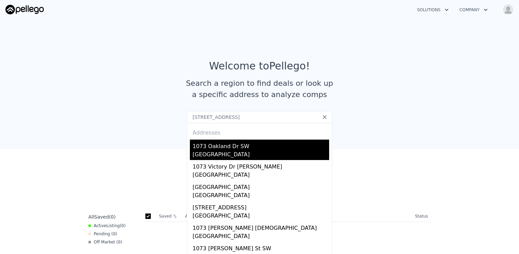  I want to click on button: Company, so click(474, 10).